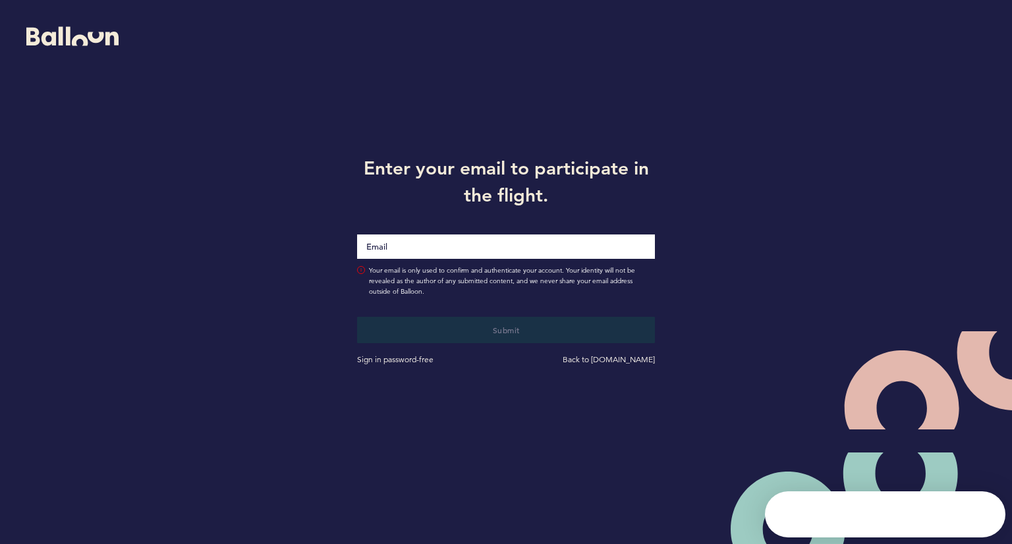 The image size is (1012, 544). What do you see at coordinates (506, 181) in the screenshot?
I see `h1: Enter your email to participate in the flight.` at bounding box center [506, 181].